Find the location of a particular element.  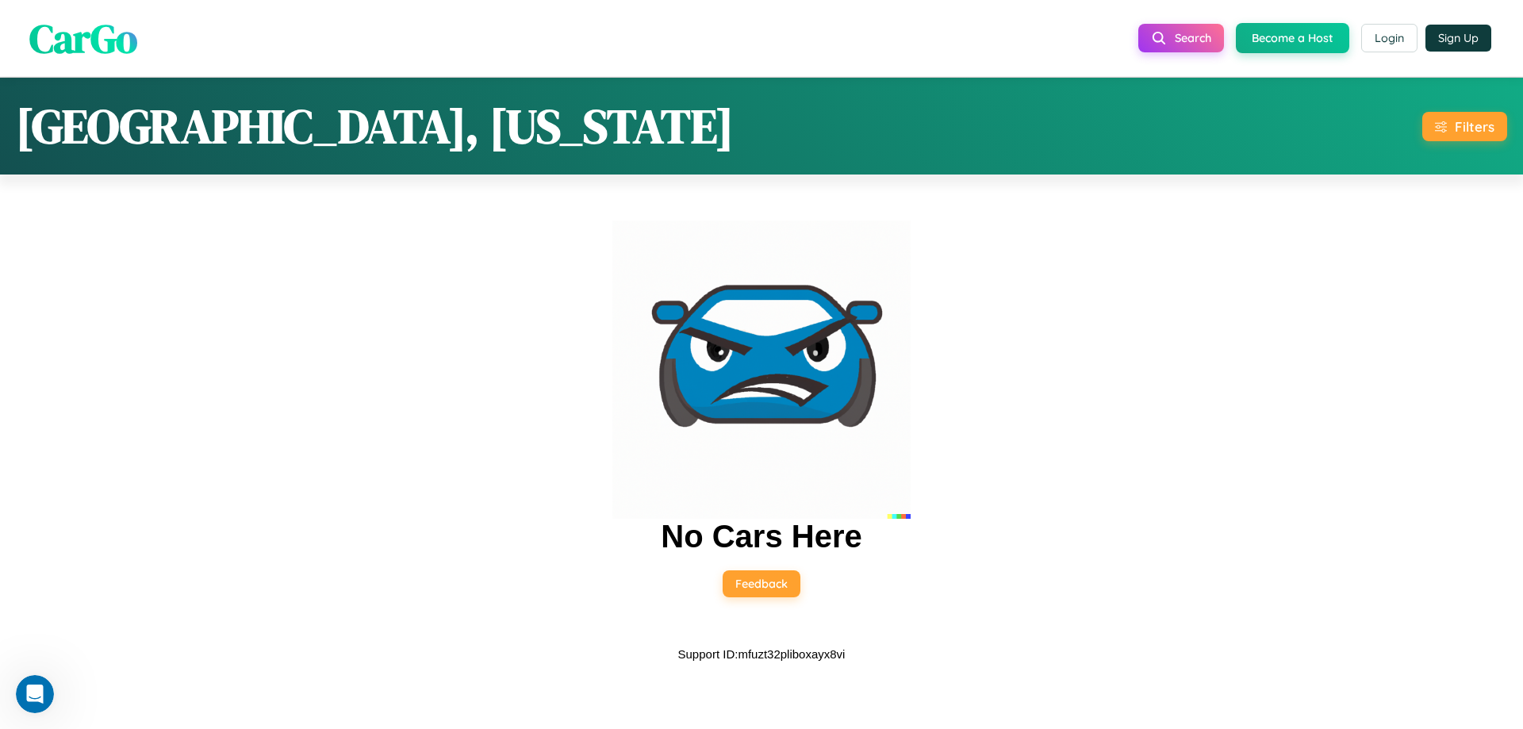

button: Search is located at coordinates (1181, 38).